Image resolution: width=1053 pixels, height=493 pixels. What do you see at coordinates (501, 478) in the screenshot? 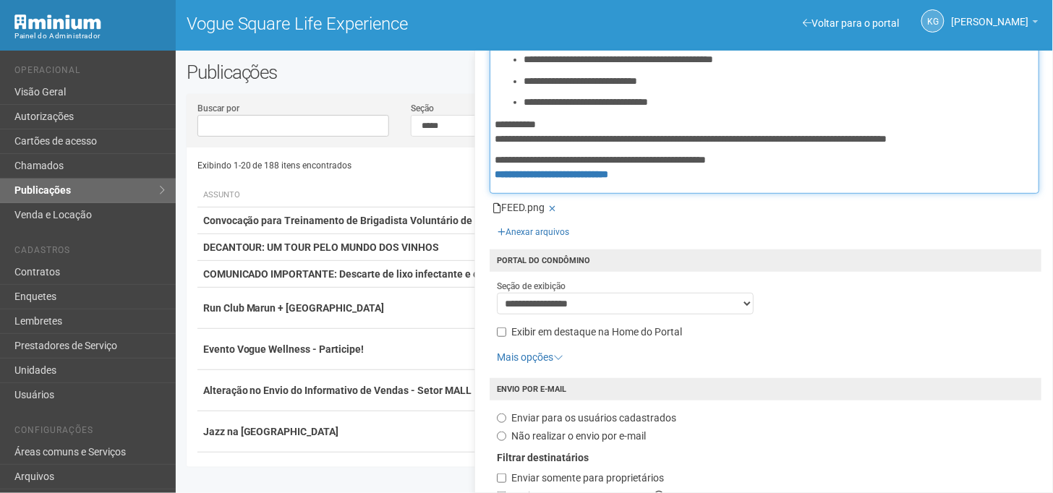
I see `input: Enviar somente para proprietários` at bounding box center [501, 478].